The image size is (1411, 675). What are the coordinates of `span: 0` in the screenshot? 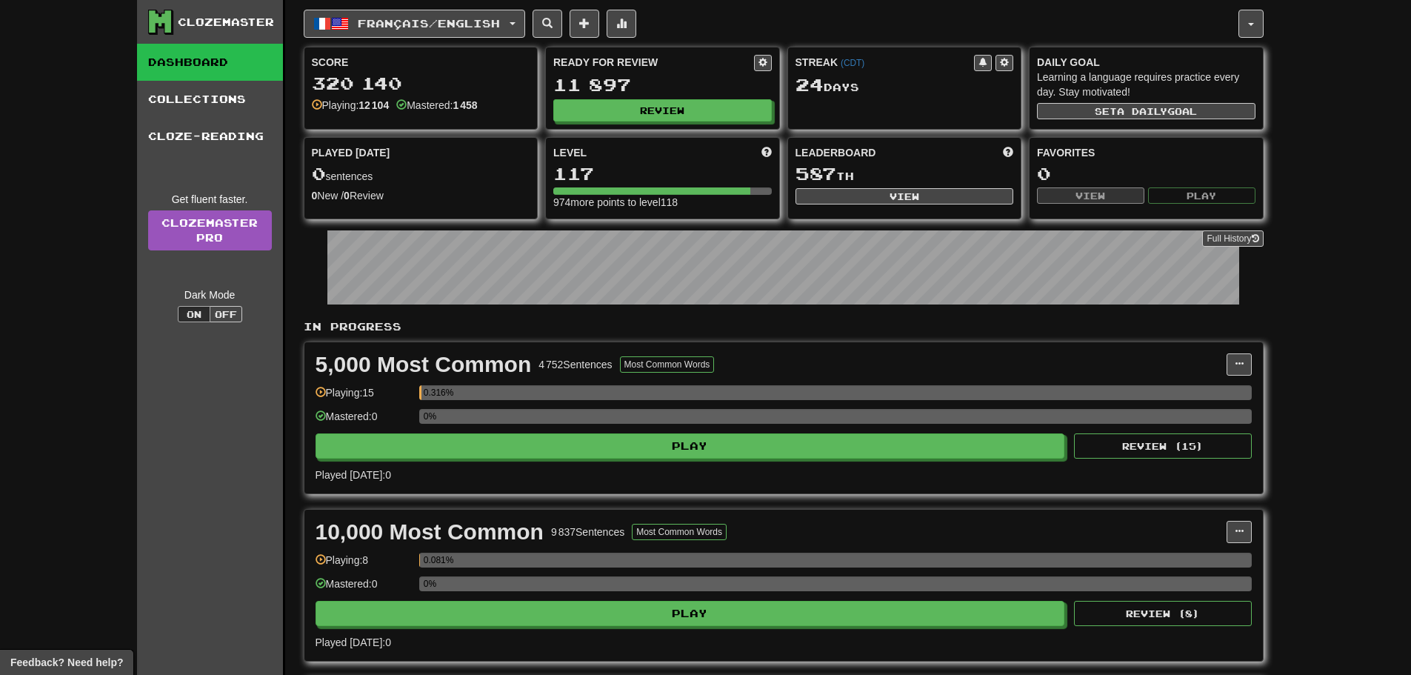 It's located at (318, 173).